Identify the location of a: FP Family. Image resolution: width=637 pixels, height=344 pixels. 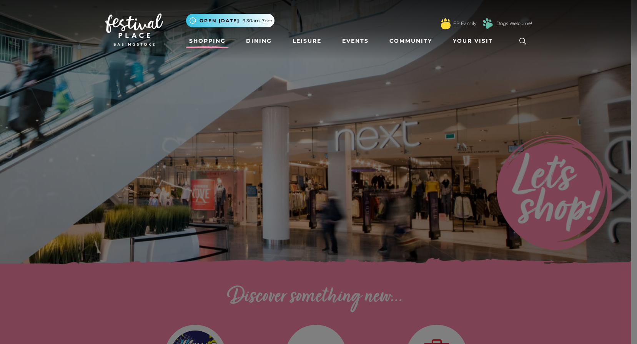
(465, 23).